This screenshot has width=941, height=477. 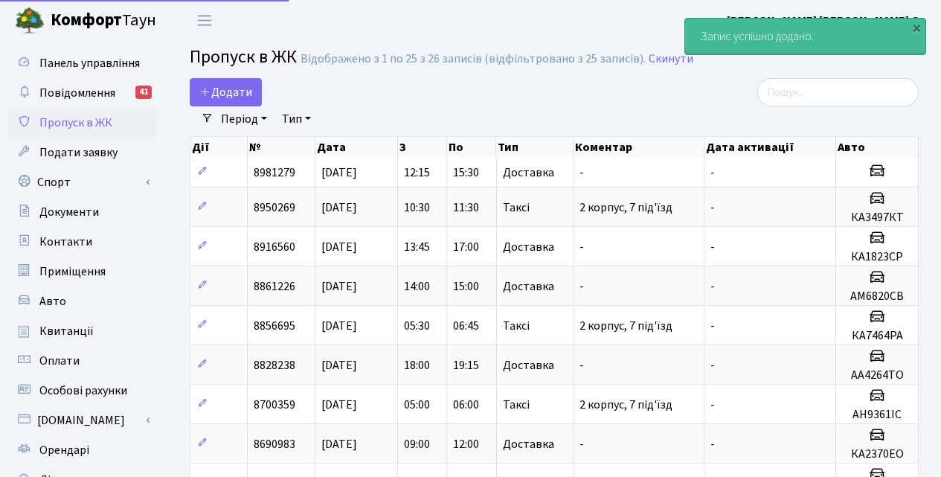 I want to click on th: Дата активації, so click(x=771, y=147).